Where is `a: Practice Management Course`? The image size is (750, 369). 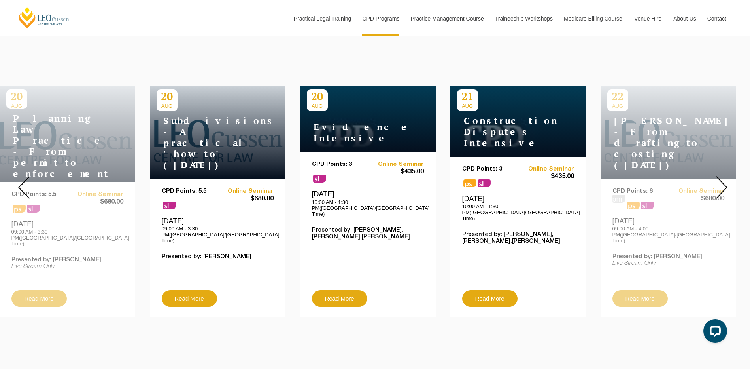
a: Practice Management Course is located at coordinates (447, 19).